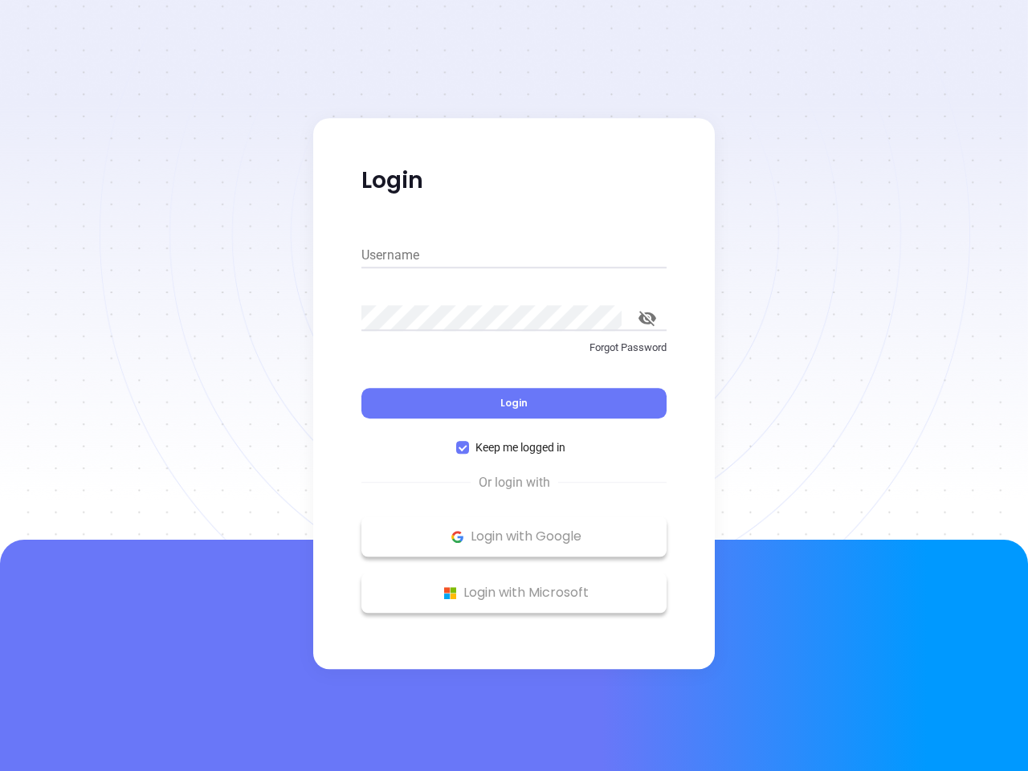 The image size is (1028, 771). What do you see at coordinates (450, 593) in the screenshot?
I see `img: Microsoft Logo` at bounding box center [450, 593].